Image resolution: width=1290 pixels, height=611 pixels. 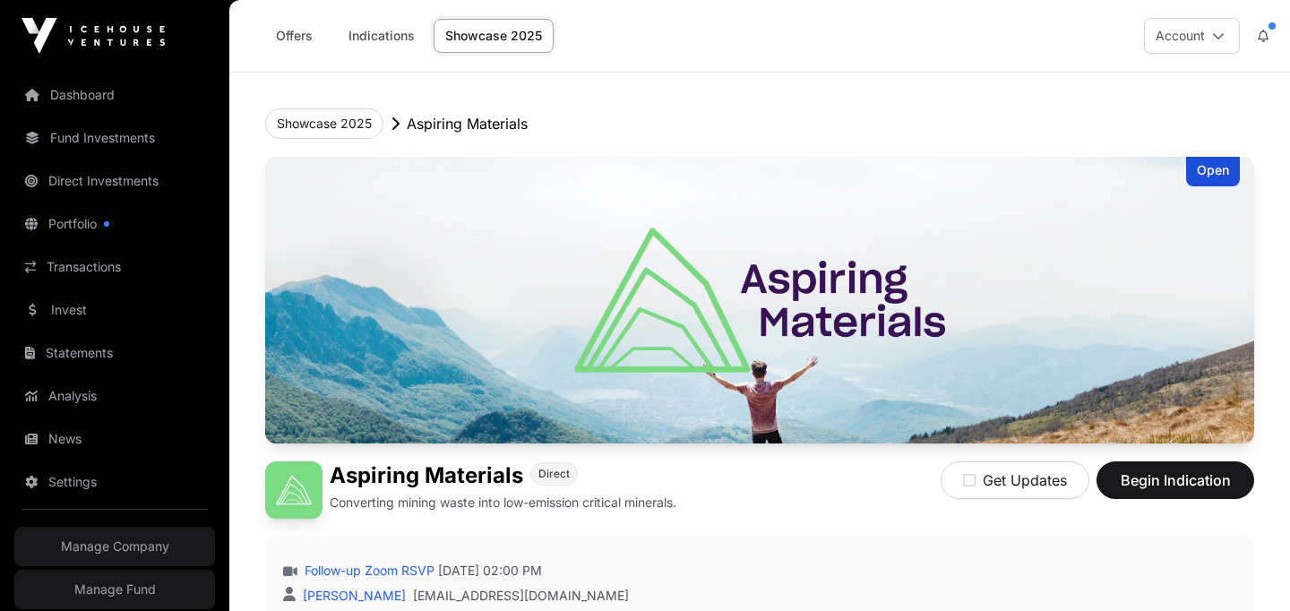 I want to click on h1: Aspiring Materials, so click(x=426, y=476).